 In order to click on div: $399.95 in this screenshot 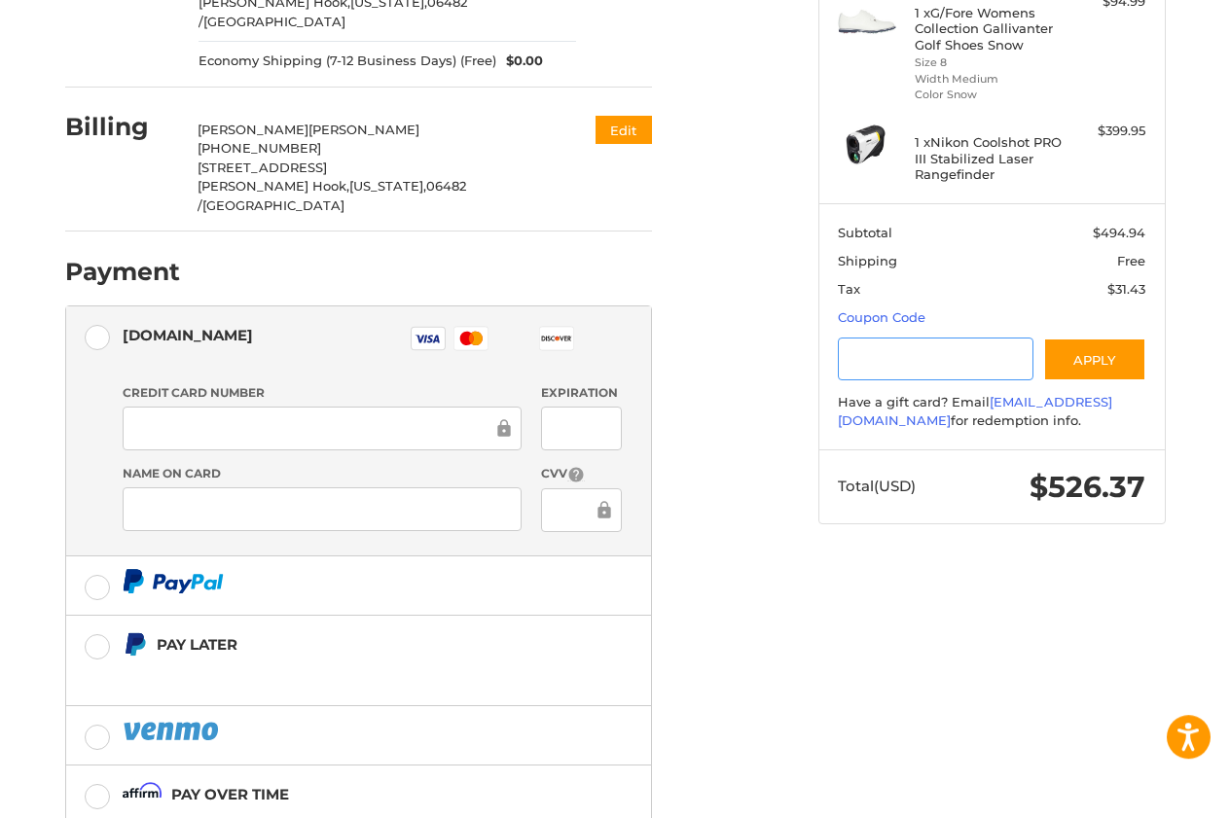, I will do `click(1106, 132)`.